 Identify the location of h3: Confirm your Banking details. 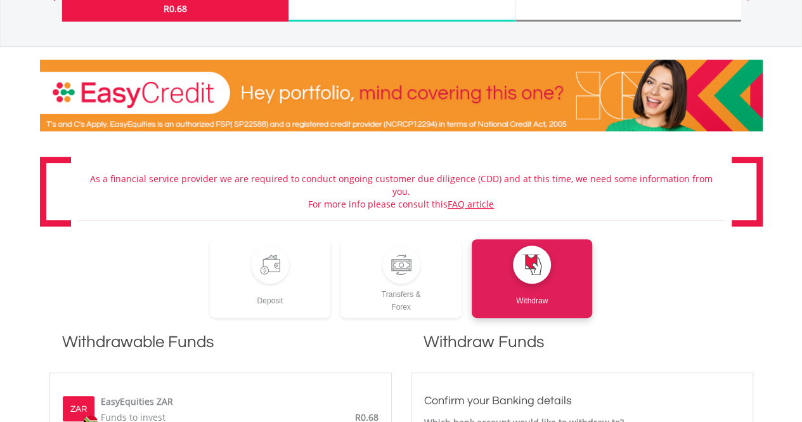
(582, 401).